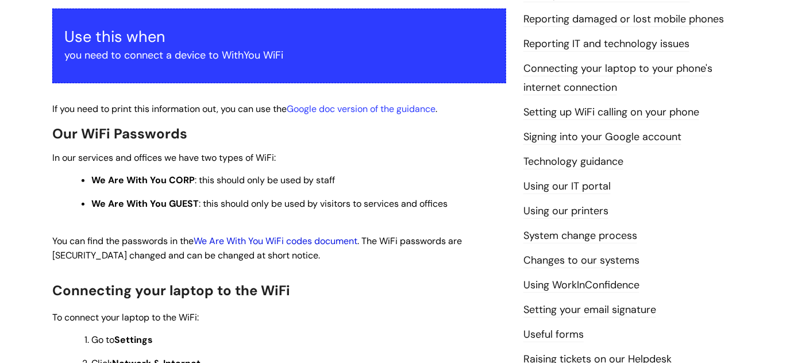 The width and height of the screenshot is (794, 363). Describe the element at coordinates (275, 241) in the screenshot. I see `a: We Are With You WiFi codes document` at that location.